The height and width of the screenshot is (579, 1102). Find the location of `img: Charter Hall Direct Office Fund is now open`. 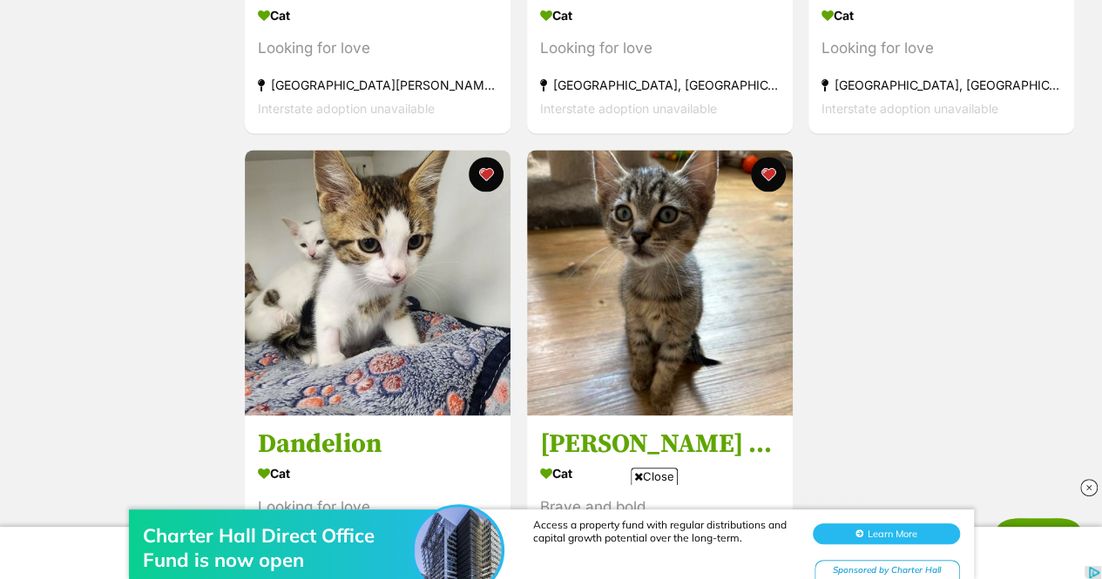

img: Charter Hall Direct Office Fund is now open is located at coordinates (458, 76).